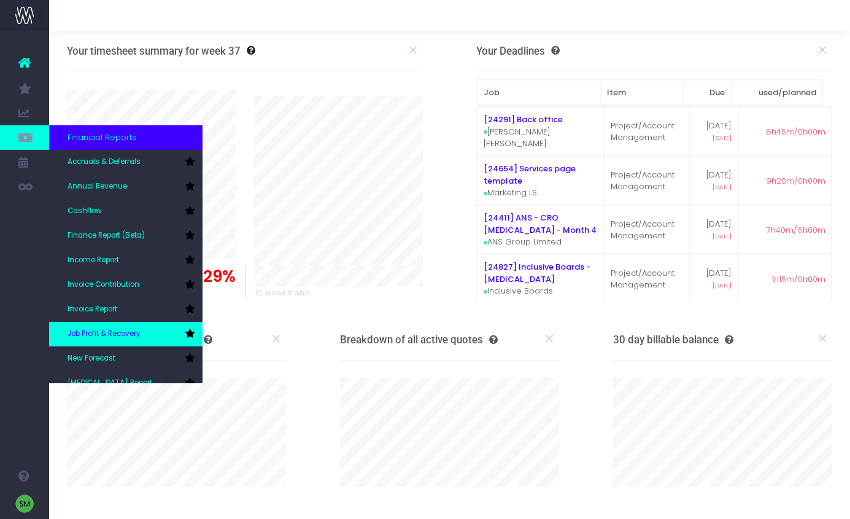 The width and height of the screenshot is (850, 519). I want to click on span: 9h20m/0h00m, so click(796, 181).